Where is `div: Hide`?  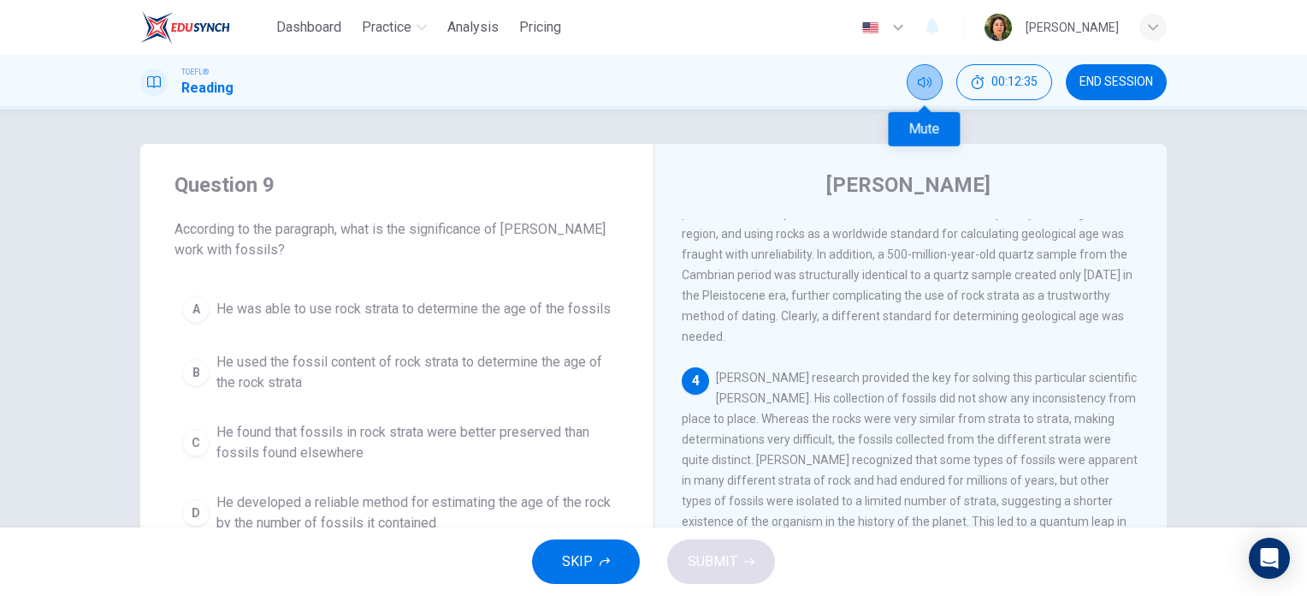
div: Hide is located at coordinates (1005, 82).